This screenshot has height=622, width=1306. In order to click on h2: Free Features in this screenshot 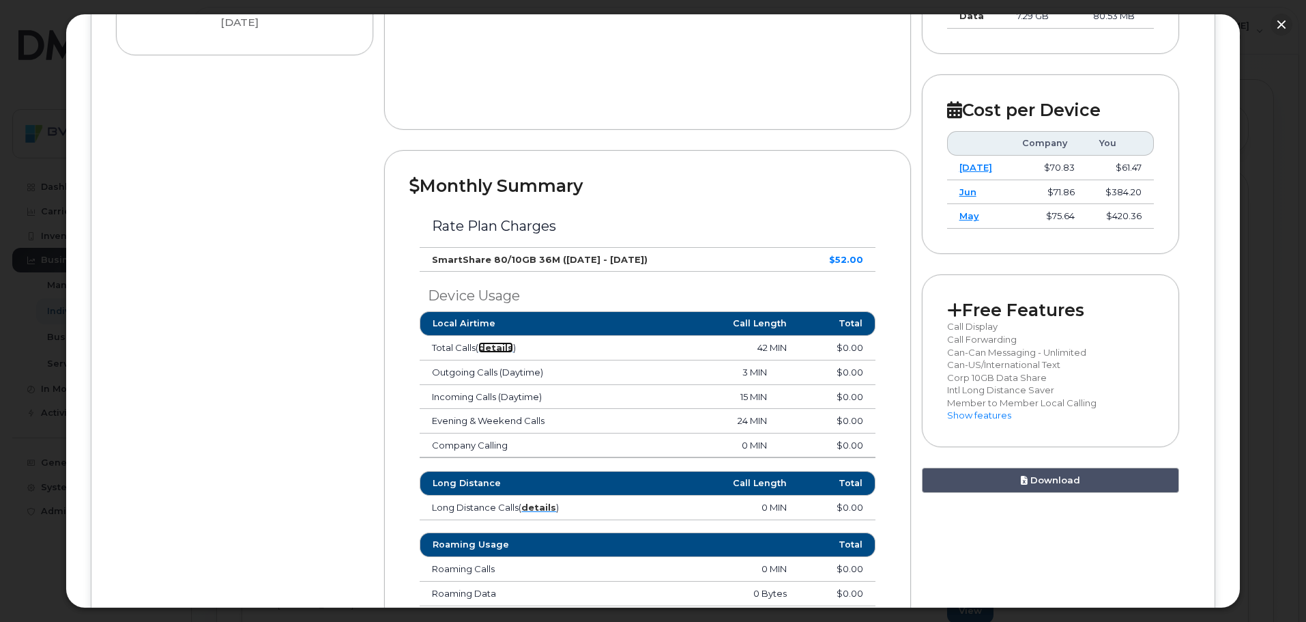, I will do `click(1051, 310)`.